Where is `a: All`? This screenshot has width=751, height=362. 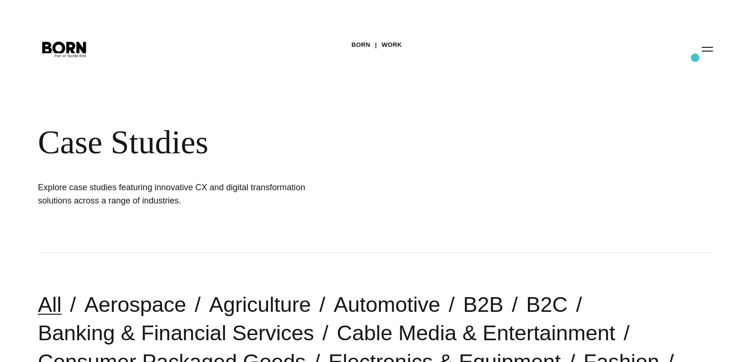 a: All is located at coordinates (50, 305).